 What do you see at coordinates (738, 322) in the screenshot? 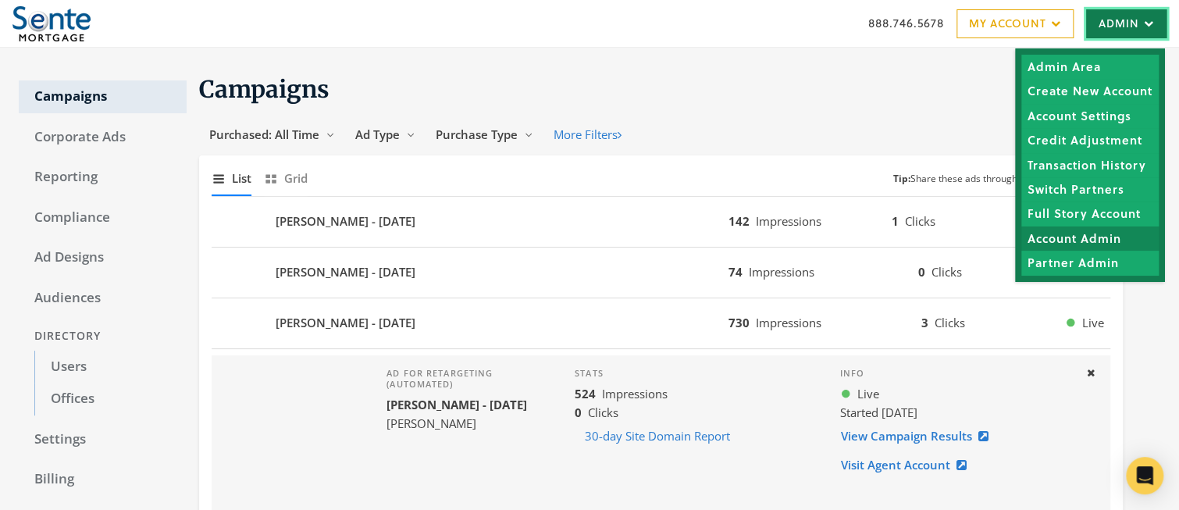
I see `b: 730` at bounding box center [738, 322].